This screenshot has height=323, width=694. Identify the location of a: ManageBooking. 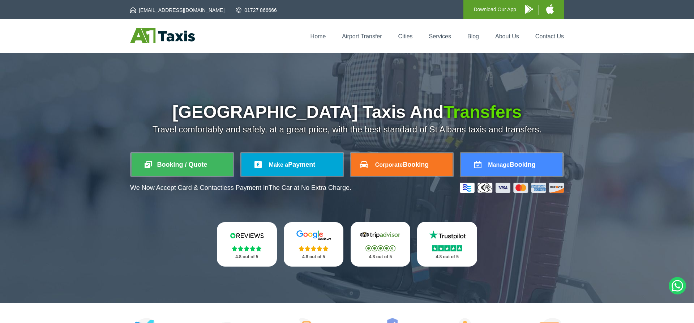
(512, 165).